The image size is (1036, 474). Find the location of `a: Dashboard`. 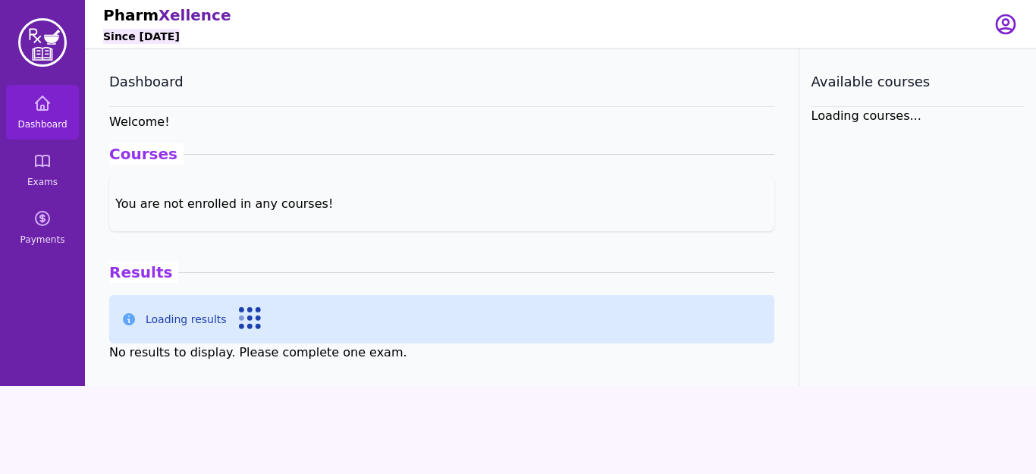

a: Dashboard is located at coordinates (42, 112).